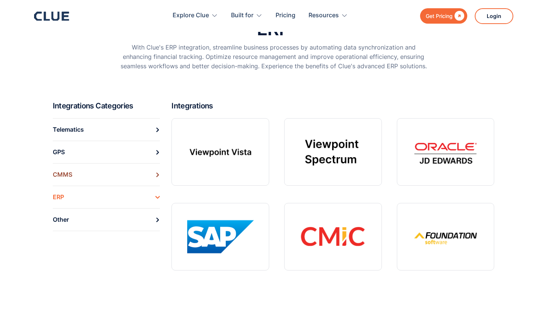 This screenshot has width=547, height=311. What do you see at coordinates (192, 106) in the screenshot?
I see `h2: Integrations` at bounding box center [192, 106].